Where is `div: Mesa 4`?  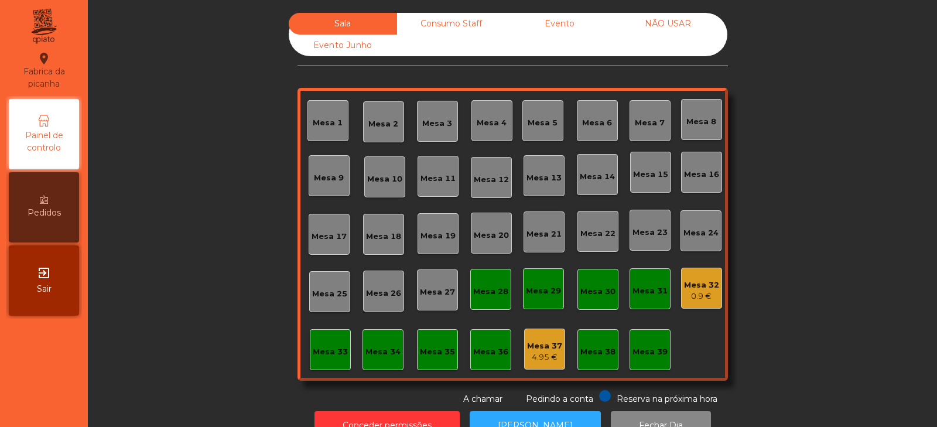 div: Mesa 4 is located at coordinates (491, 123).